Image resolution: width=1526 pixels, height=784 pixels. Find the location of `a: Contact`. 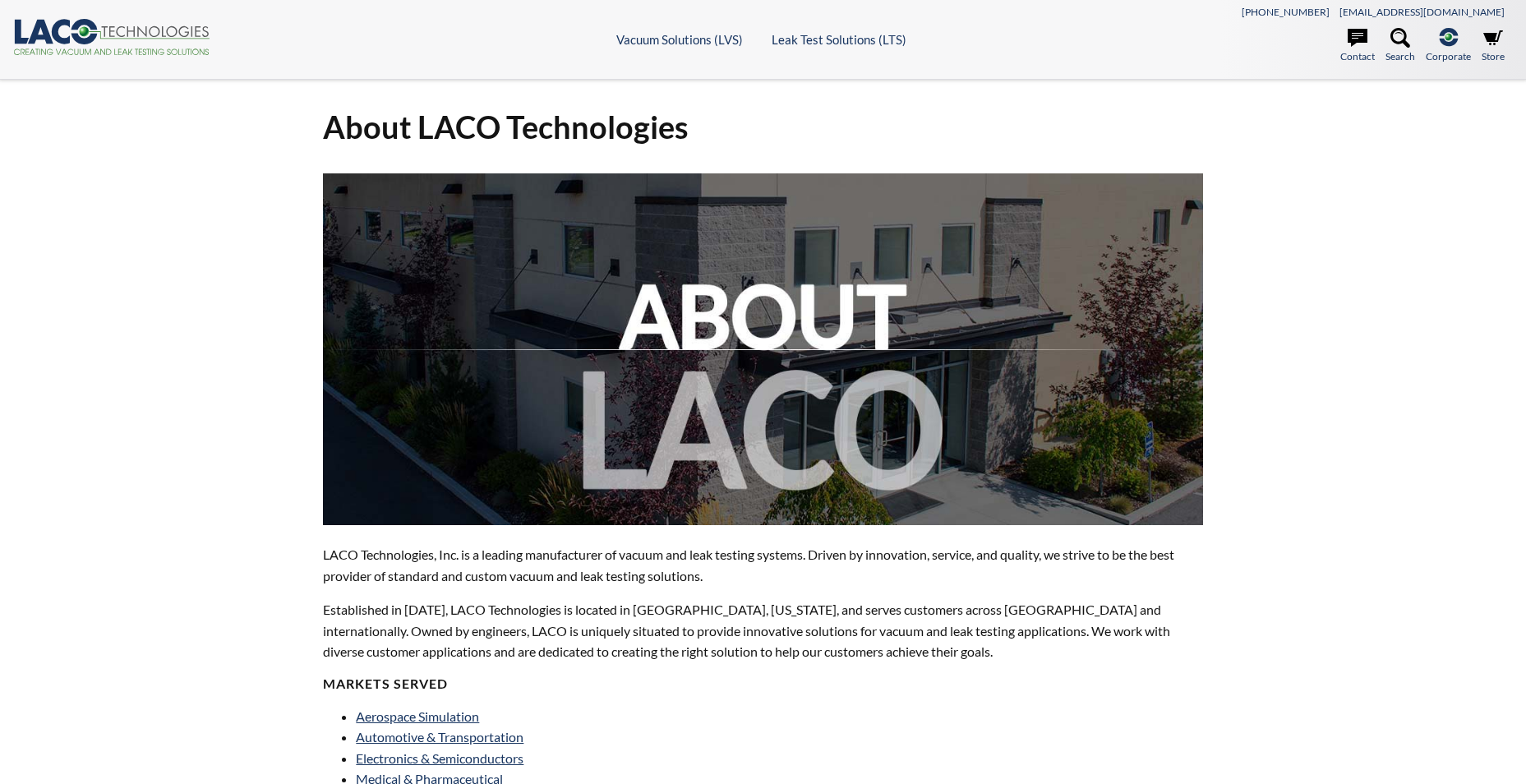

a: Contact is located at coordinates (1358, 46).